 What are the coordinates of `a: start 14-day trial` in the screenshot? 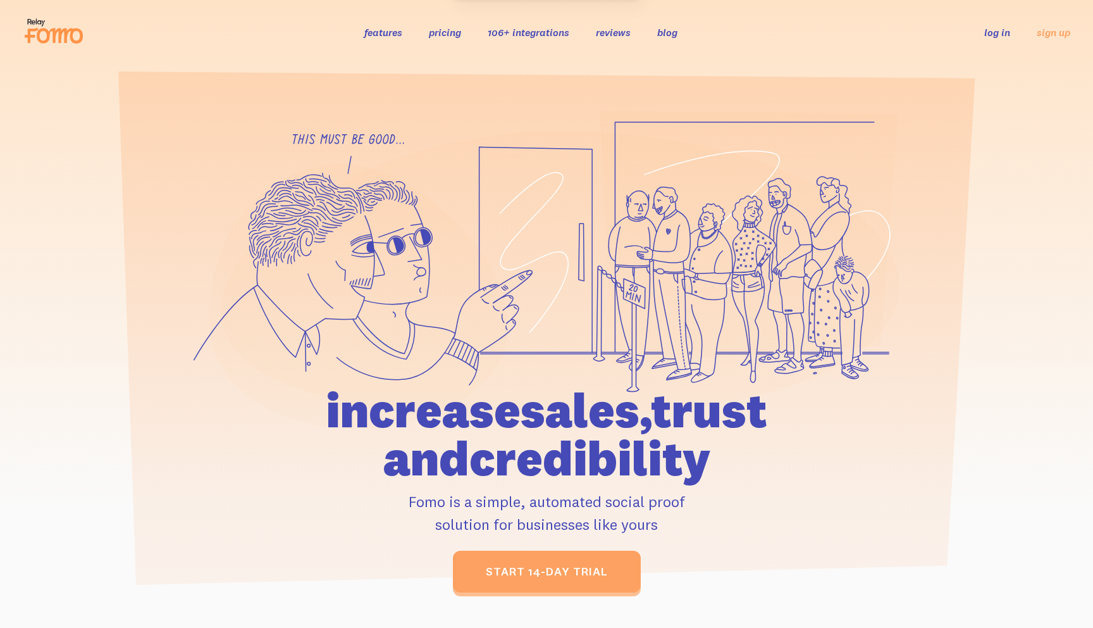 It's located at (547, 571).